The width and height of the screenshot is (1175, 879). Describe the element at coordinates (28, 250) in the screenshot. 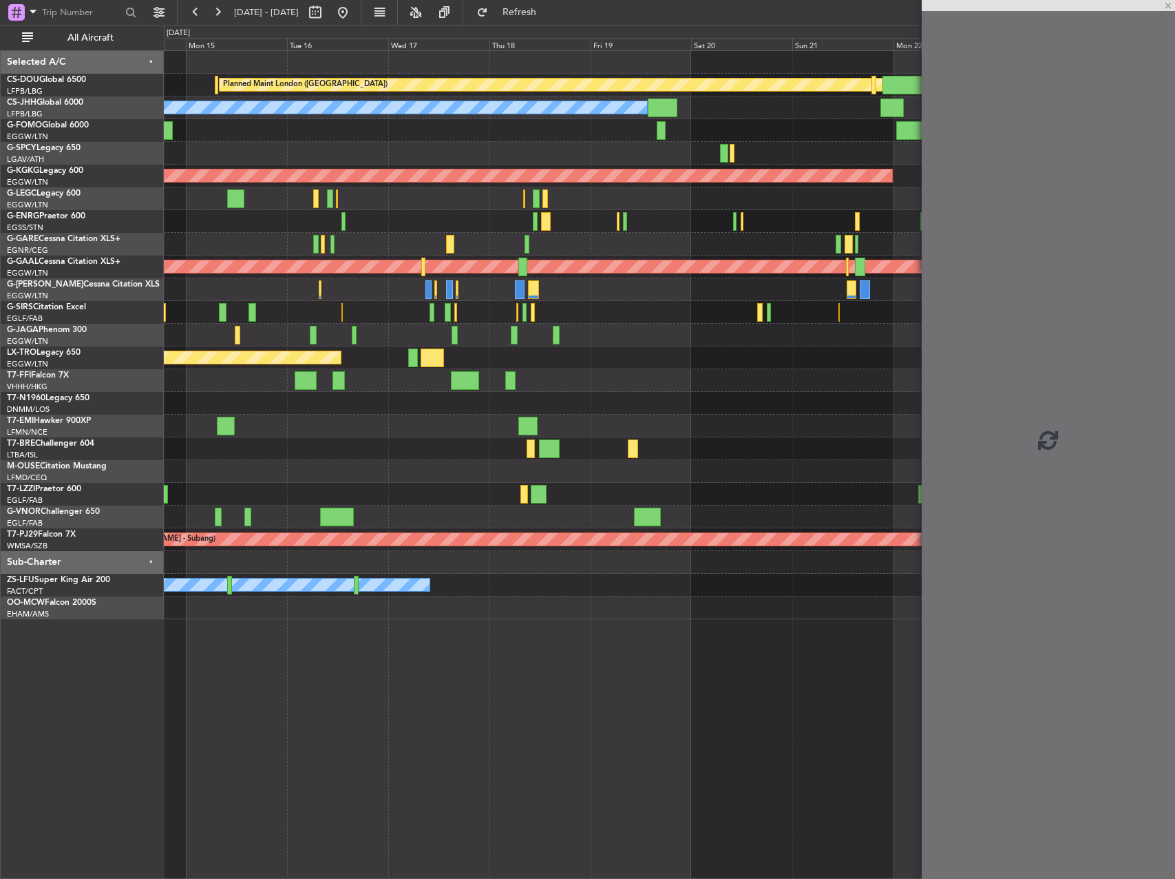

I see `a: EGNR/CEG` at that location.